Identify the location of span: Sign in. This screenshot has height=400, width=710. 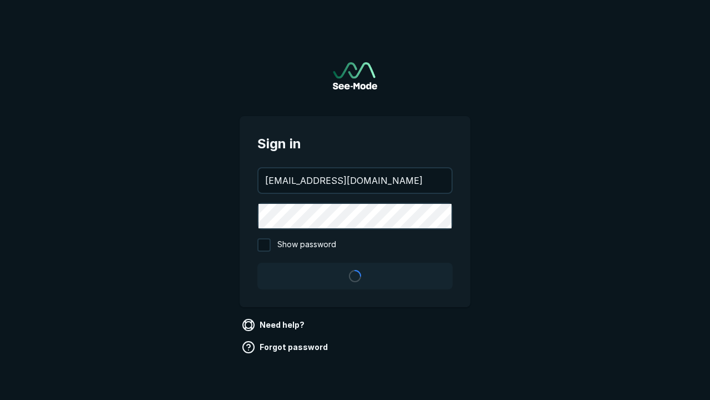
(355, 144).